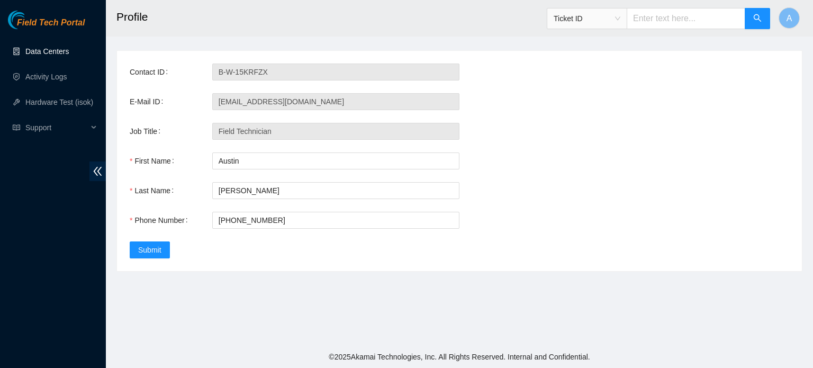  Describe the element at coordinates (335, 191) in the screenshot. I see `input: Last Name` at that location.